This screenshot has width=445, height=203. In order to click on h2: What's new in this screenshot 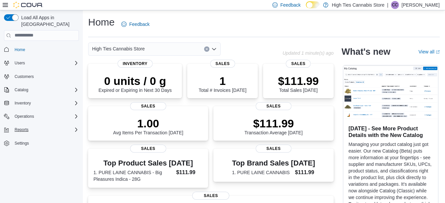, I will do `click(366, 52)`.